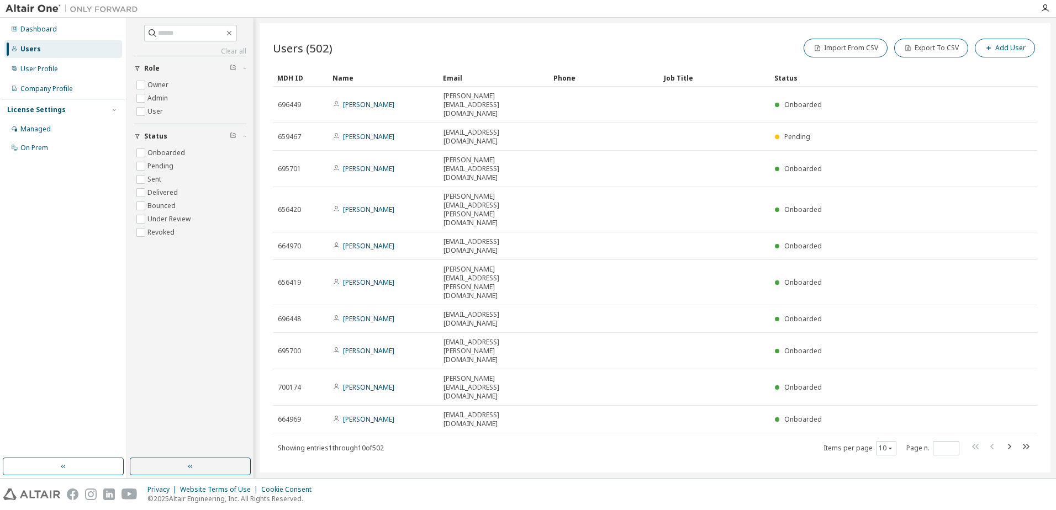 Image resolution: width=1056 pixels, height=510 pixels. Describe the element at coordinates (159, 85) in the screenshot. I see `label: Owner` at that location.